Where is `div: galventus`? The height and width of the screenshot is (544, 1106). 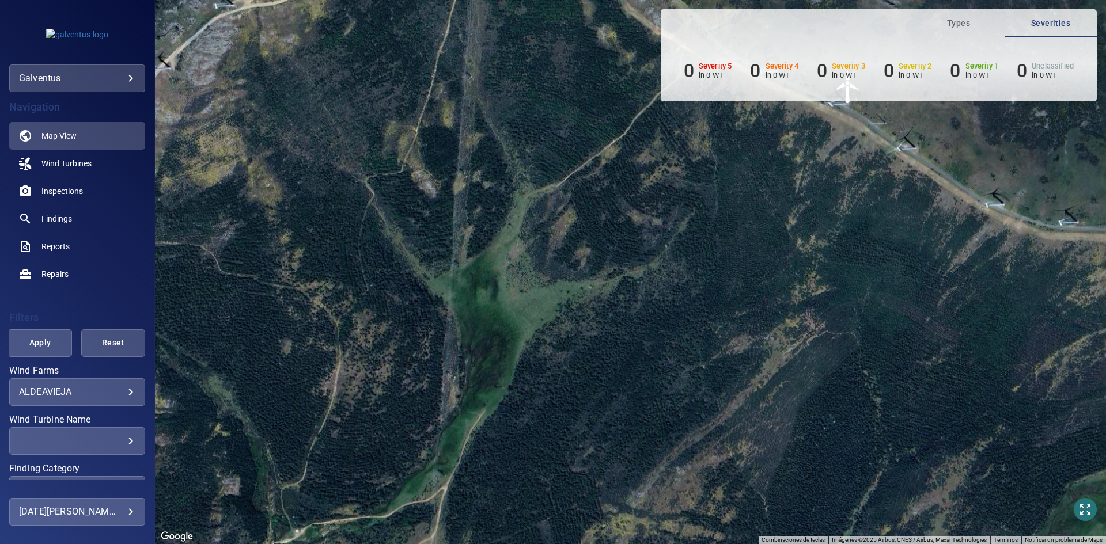 div: galventus is located at coordinates (77, 78).